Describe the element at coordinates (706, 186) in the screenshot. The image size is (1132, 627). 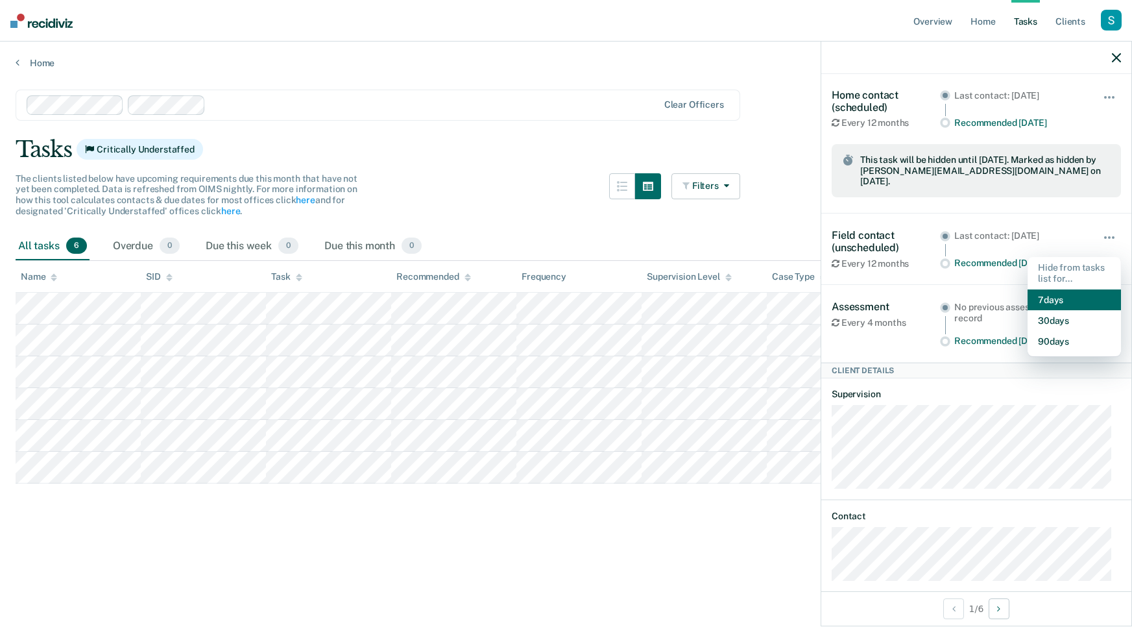
I see `button: Filters` at that location.